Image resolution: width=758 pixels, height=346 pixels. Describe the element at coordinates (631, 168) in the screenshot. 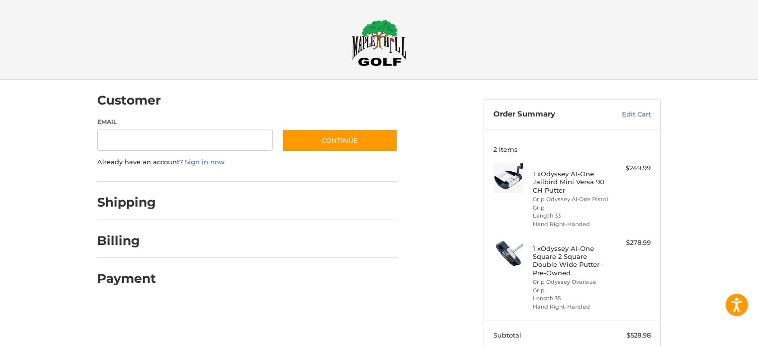

I see `div: $249.99` at that location.